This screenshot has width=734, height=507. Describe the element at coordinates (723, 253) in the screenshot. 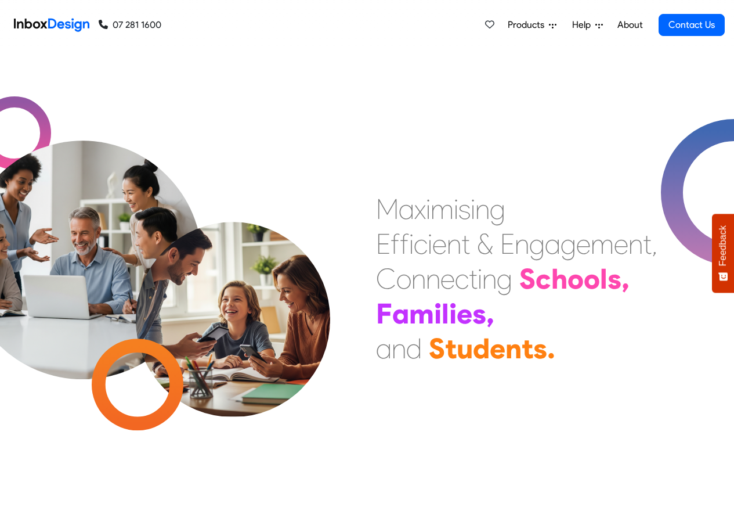

I see `button: Feedback - Show survey` at that location.